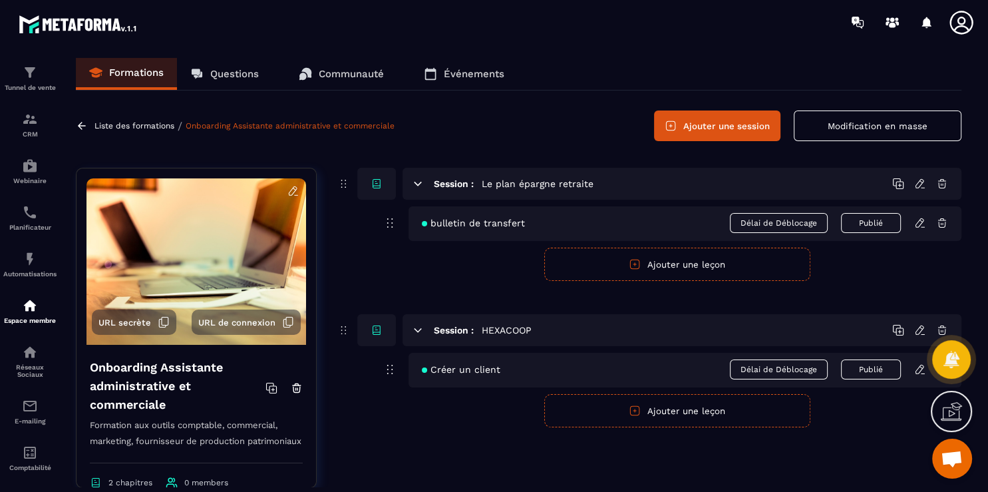 The height and width of the screenshot is (492, 988). Describe the element at coordinates (506, 330) in the screenshot. I see `h5: HEXACOOP` at that location.